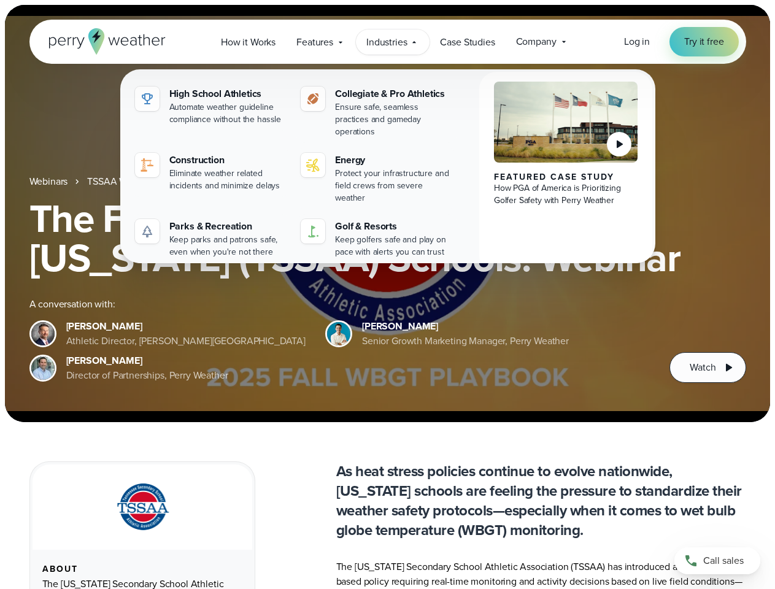  Describe the element at coordinates (228, 94) in the screenshot. I see `div: High School Athletics` at that location.